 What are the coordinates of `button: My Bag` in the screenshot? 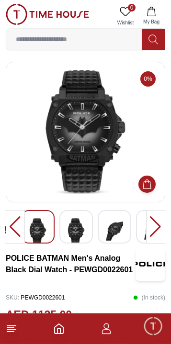 It's located at (151, 16).